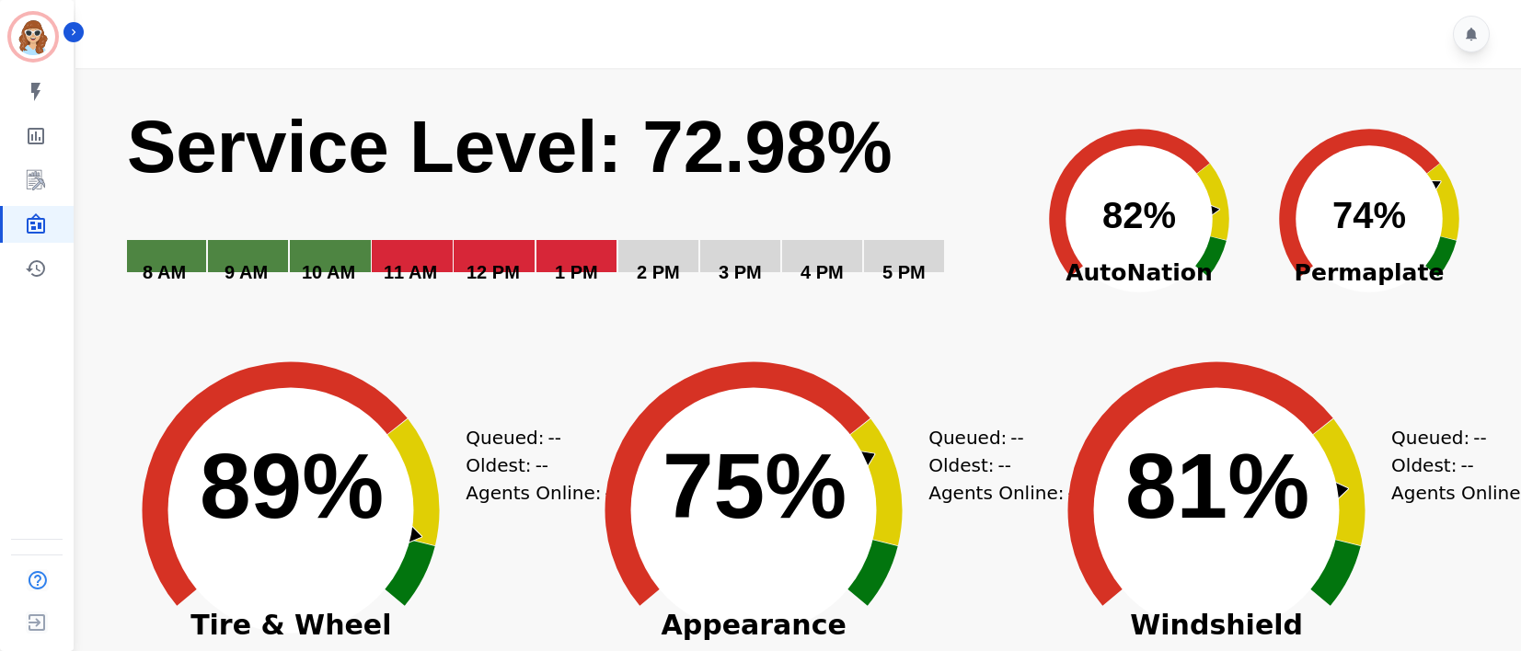 This screenshot has height=651, width=1521. Describe the element at coordinates (1216, 626) in the screenshot. I see `span: Windshield` at that location.